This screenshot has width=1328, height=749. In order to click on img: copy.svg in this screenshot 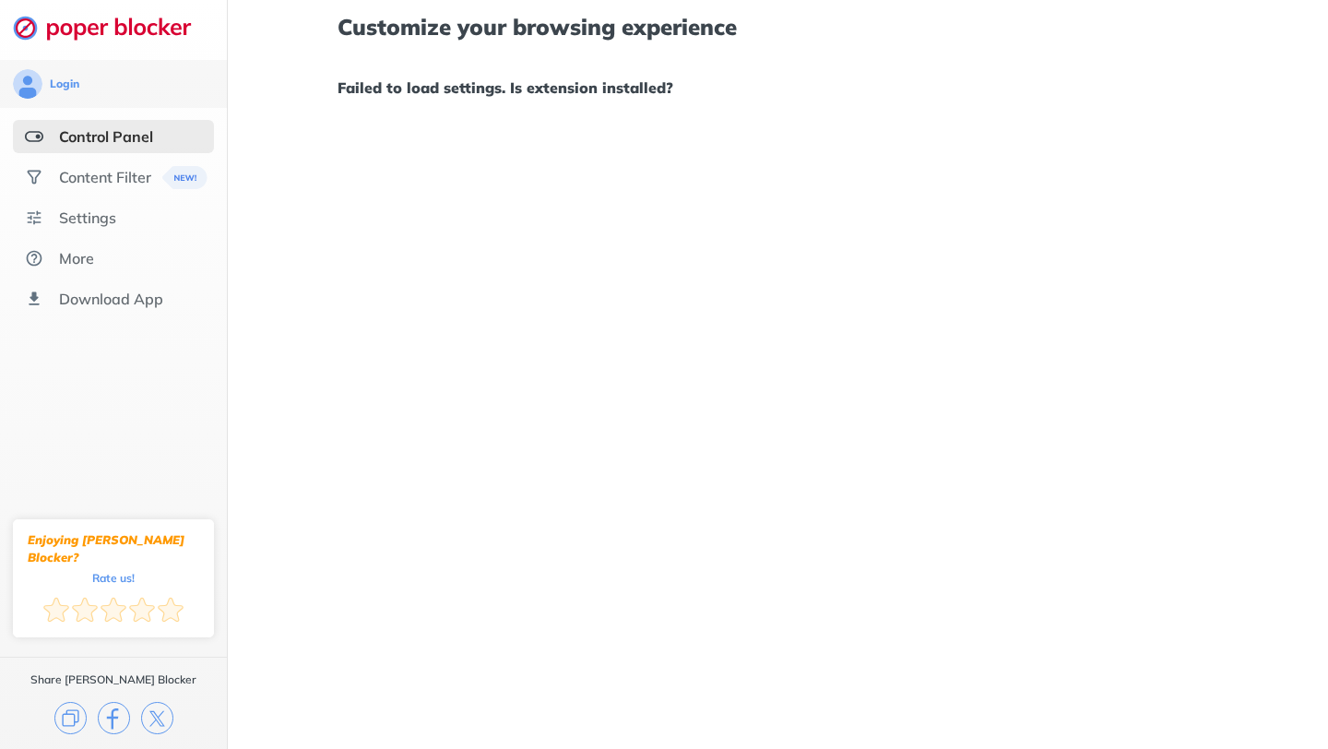, I will do `click(70, 717)`.